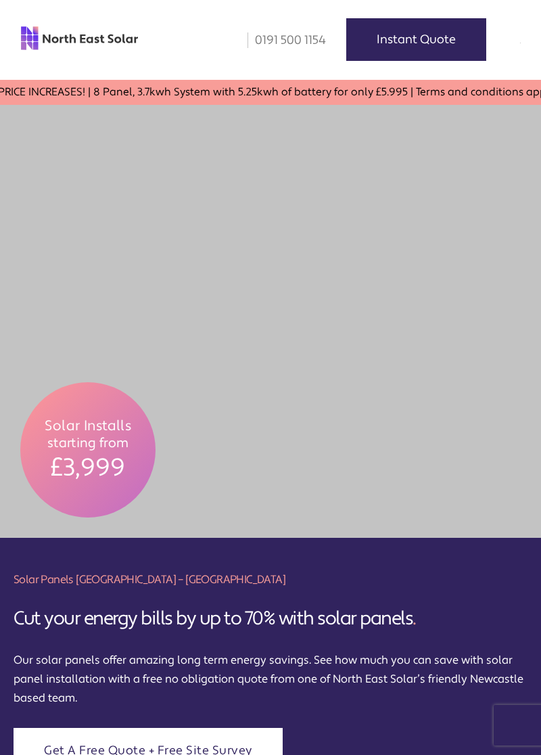 This screenshot has height=755, width=541. What do you see at coordinates (267, 619) in the screenshot?
I see `h2: Cut your energy bills by up to 70% with solar panels` at bounding box center [267, 619].